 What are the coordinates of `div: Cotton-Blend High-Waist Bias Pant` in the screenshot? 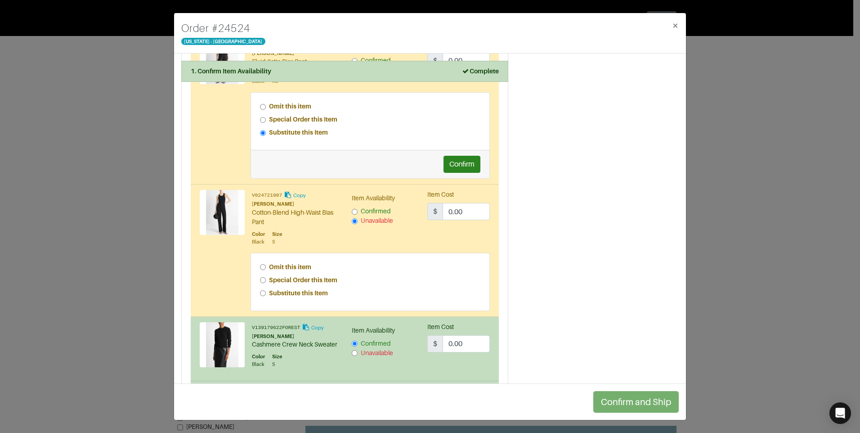 It's located at (295, 217).